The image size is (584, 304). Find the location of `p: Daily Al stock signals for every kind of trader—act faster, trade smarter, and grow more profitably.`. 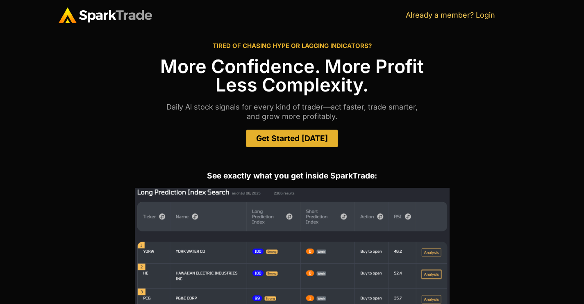

p: Daily Al stock signals for every kind of trader—act faster, trade smarter, and grow more profitably. is located at coordinates (292, 111).